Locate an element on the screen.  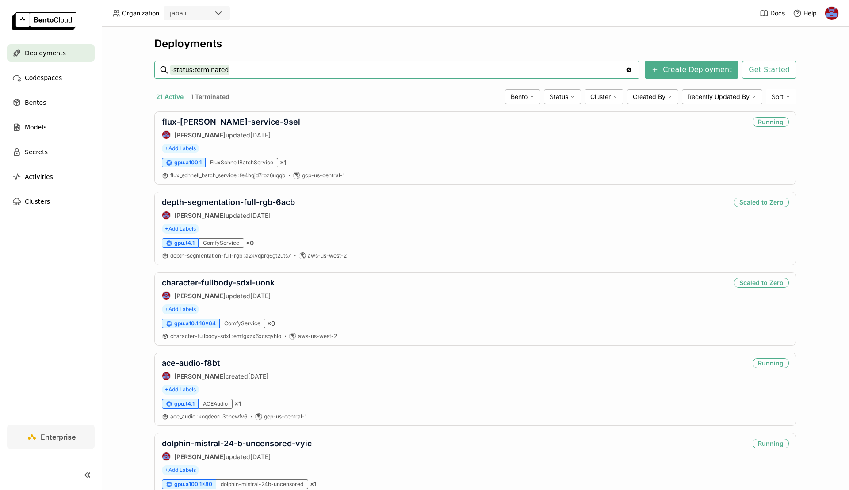
a: Codespaces is located at coordinates (51, 78).